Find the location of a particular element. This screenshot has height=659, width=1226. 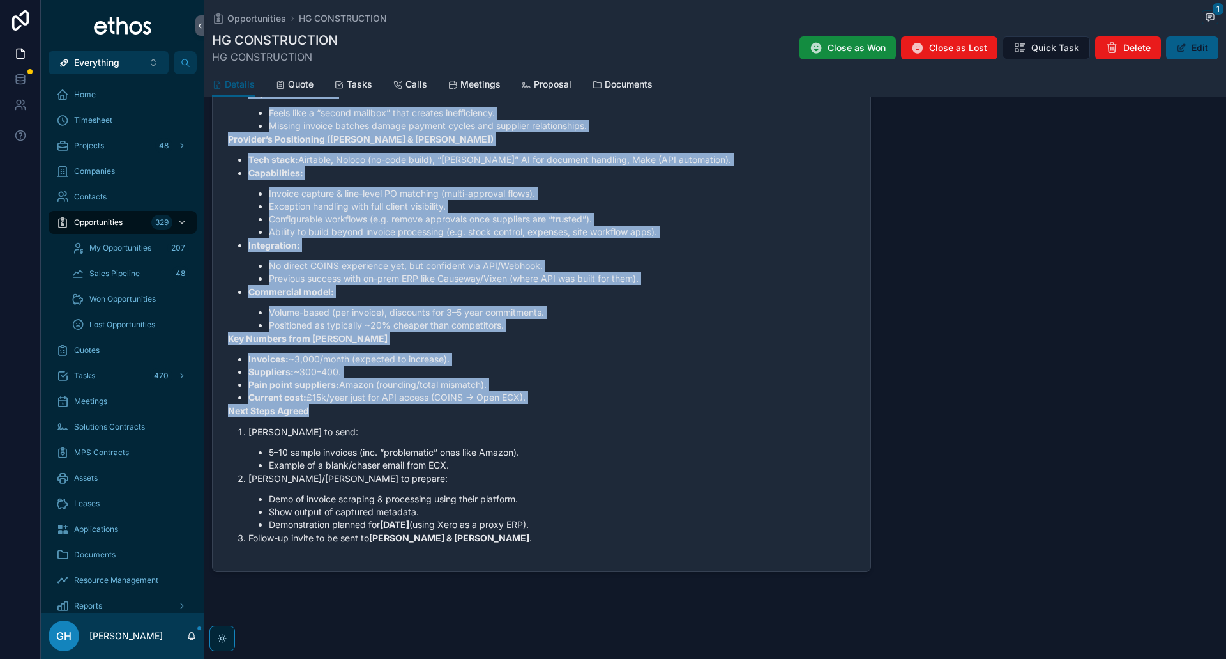

span: Won Opportunities is located at coordinates (123, 299).